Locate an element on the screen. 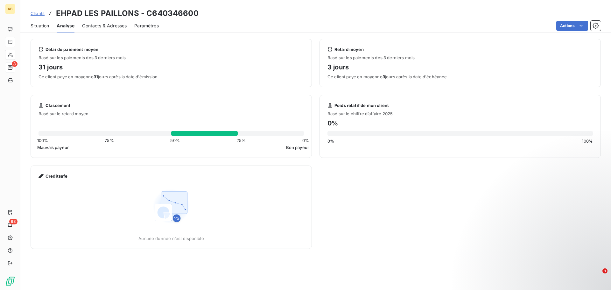  span: Basé sur le retard moyen is located at coordinates (171, 114).